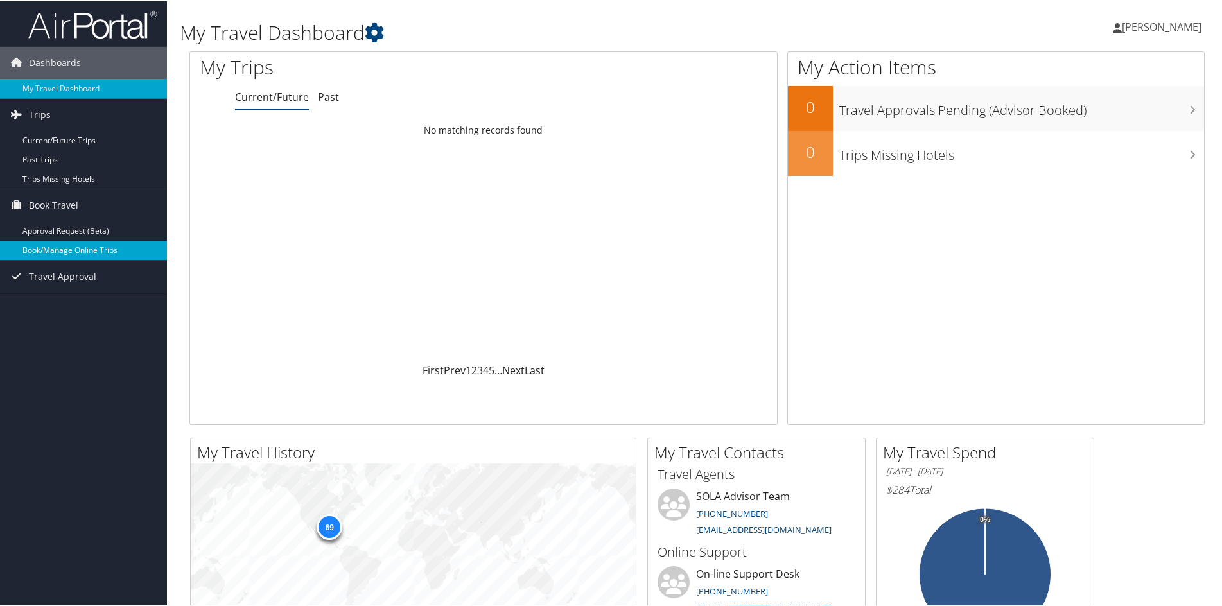 This screenshot has height=606, width=1222. I want to click on td: No matching records found, so click(484, 129).